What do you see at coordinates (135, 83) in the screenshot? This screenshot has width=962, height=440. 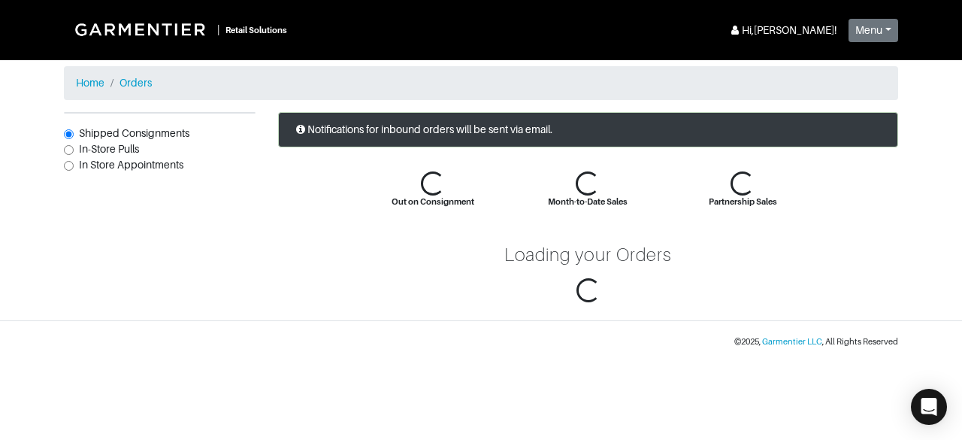 I see `a: Orders` at bounding box center [135, 83].